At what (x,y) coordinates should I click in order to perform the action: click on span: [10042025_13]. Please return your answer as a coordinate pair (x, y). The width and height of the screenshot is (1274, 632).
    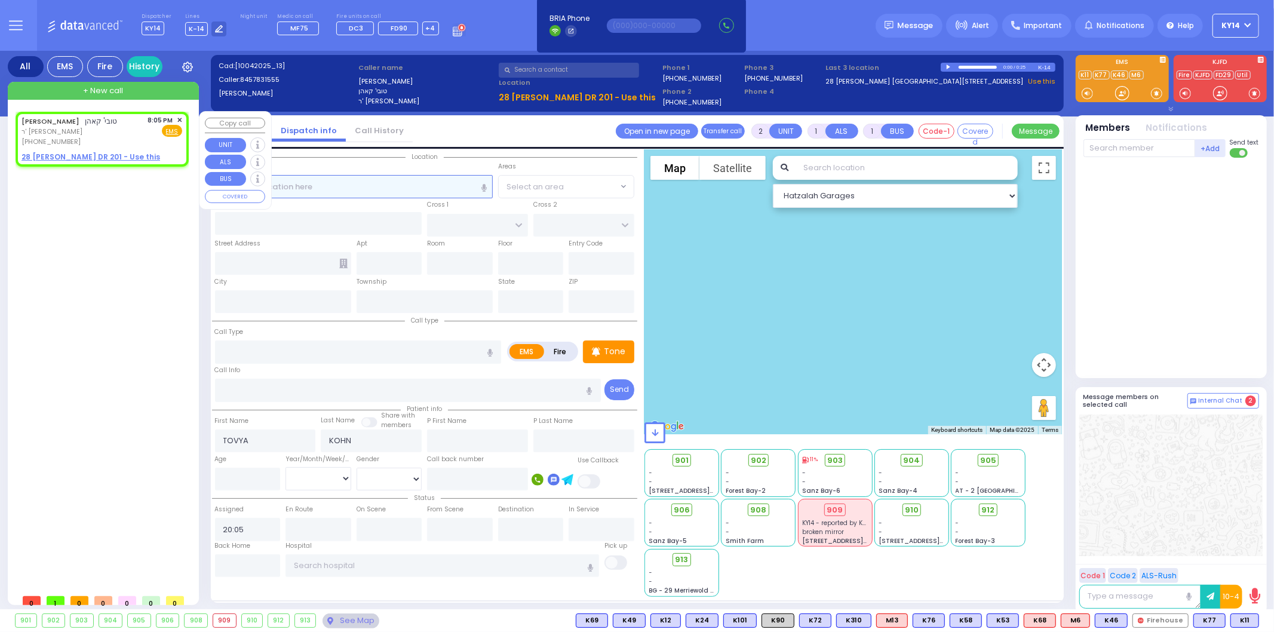
    Looking at the image, I should click on (260, 66).